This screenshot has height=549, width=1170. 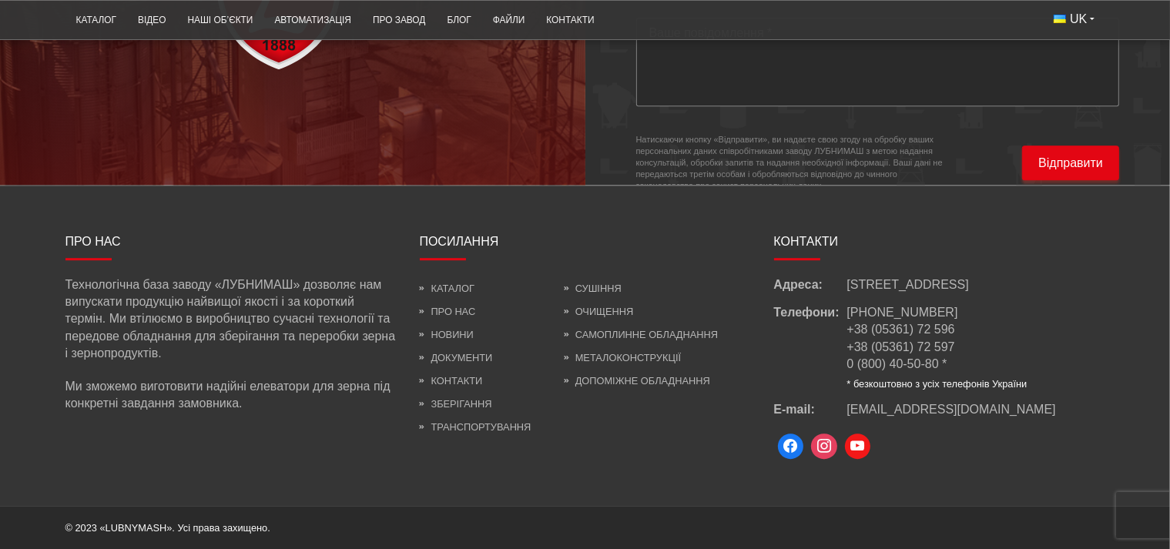 I want to click on a: Про нас, so click(x=447, y=311).